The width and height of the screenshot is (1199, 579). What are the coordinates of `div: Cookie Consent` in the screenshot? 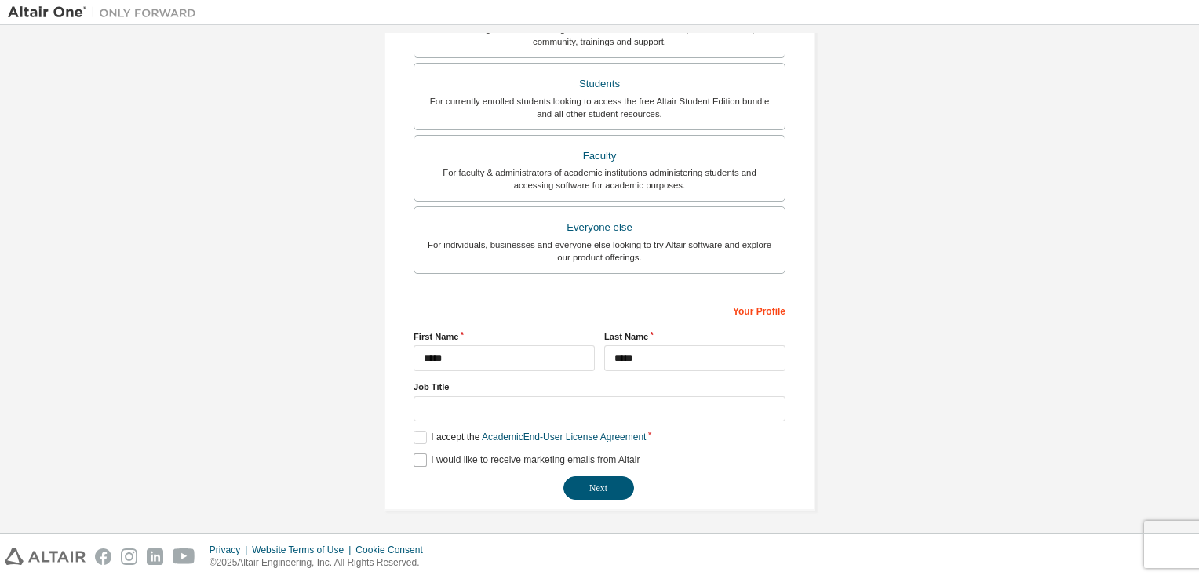 It's located at (393, 550).